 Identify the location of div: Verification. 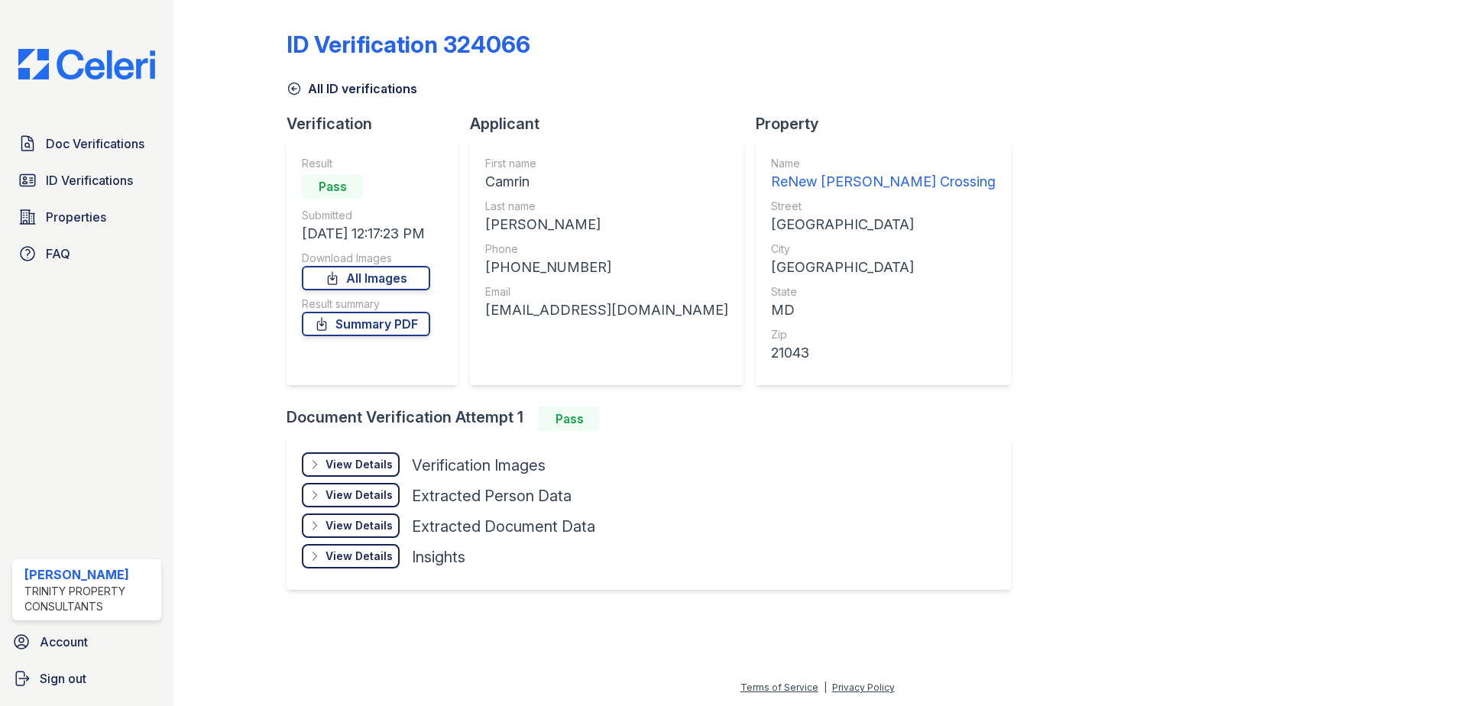
(378, 124).